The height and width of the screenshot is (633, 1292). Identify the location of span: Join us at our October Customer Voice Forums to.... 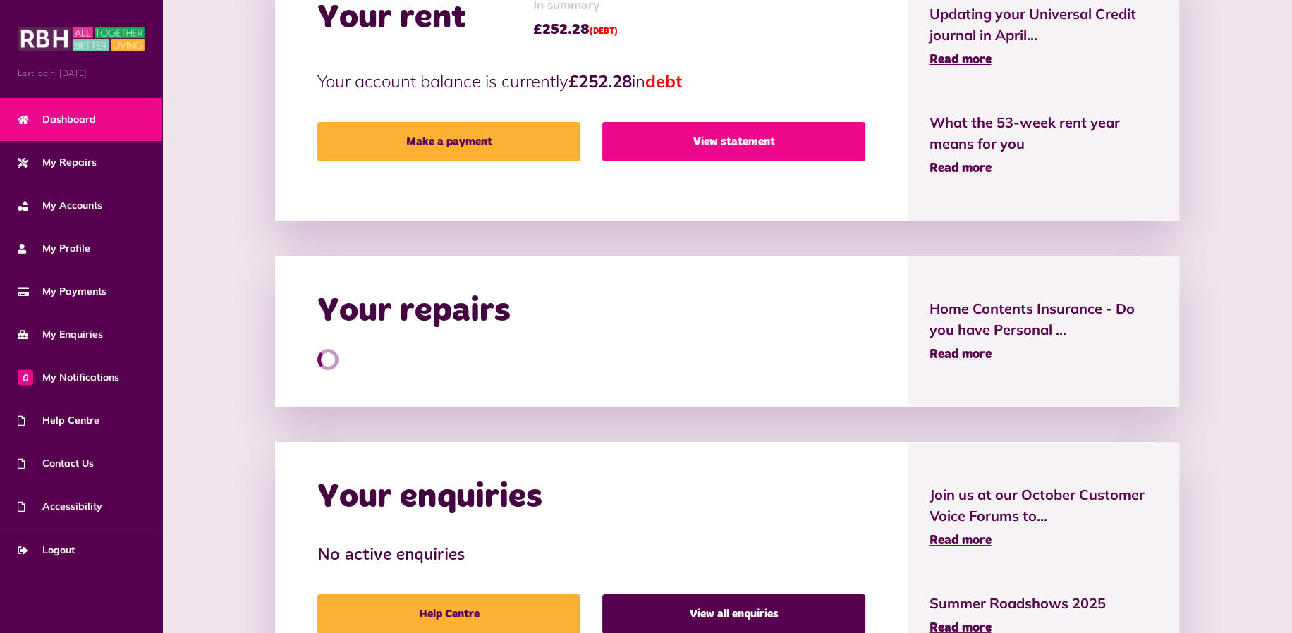
(1043, 506).